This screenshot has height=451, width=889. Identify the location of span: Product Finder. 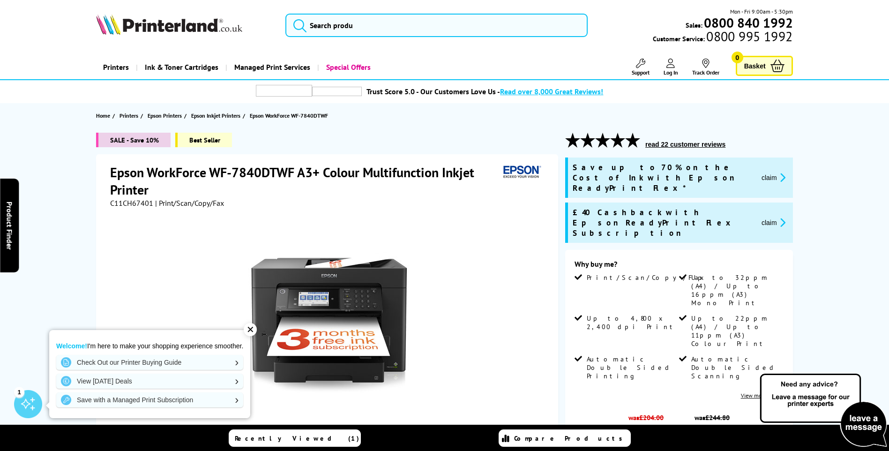
(9, 226).